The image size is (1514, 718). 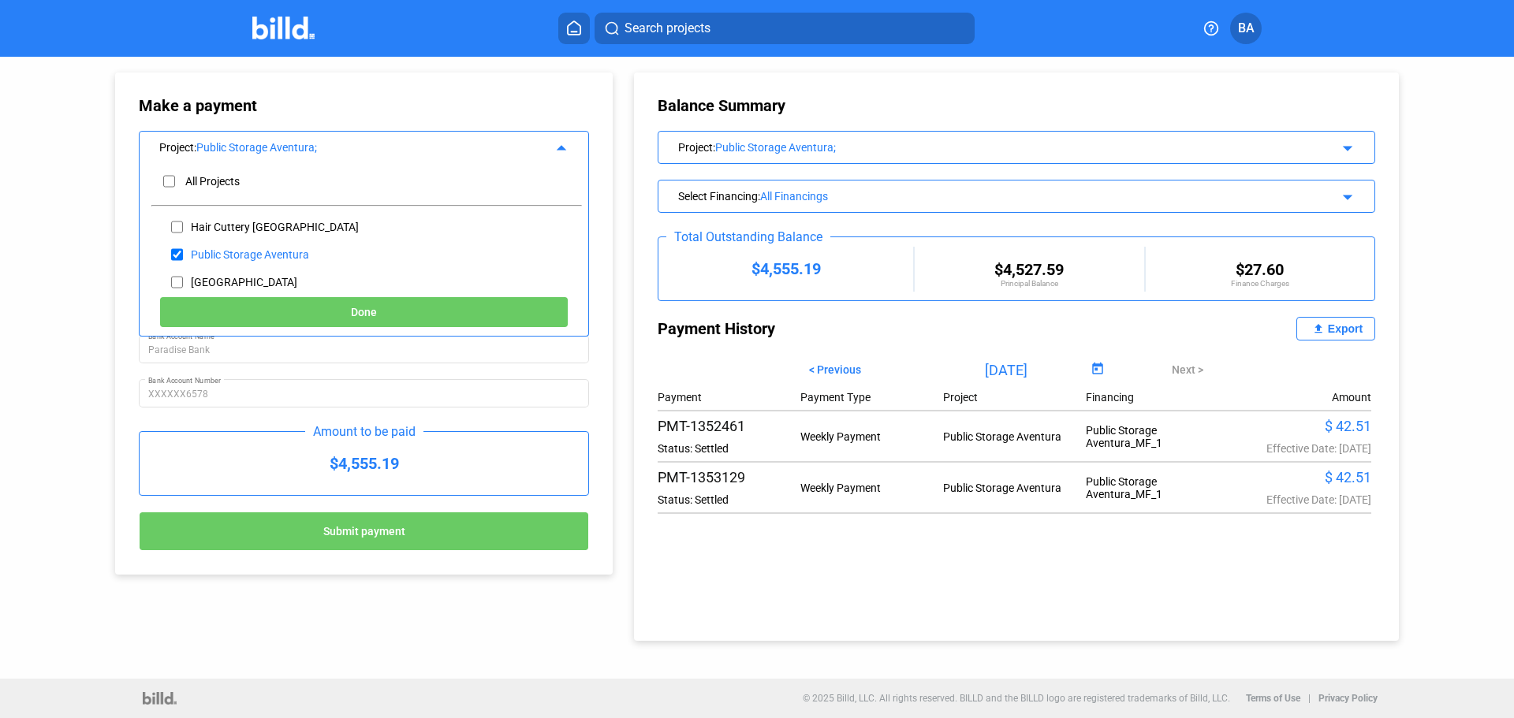 I want to click on button: Search projects, so click(x=785, y=28).